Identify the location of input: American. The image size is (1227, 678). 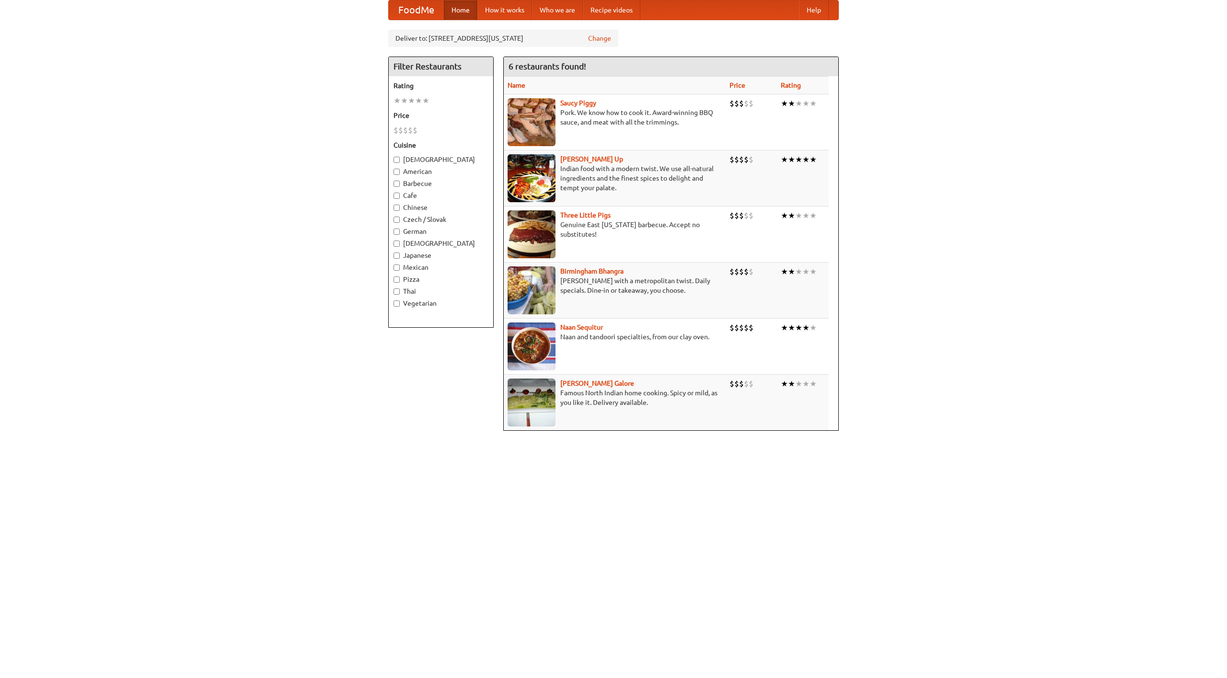
(396, 172).